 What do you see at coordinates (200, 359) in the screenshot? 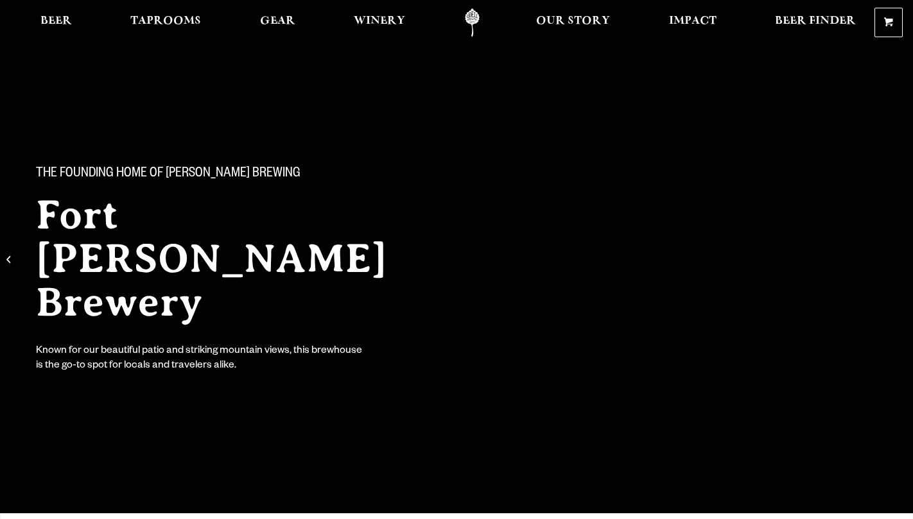
I see `div: Known for our beautiful patio and striking mountain views, this brewhouse is the go-to spot for l...` at bounding box center [200, 359].